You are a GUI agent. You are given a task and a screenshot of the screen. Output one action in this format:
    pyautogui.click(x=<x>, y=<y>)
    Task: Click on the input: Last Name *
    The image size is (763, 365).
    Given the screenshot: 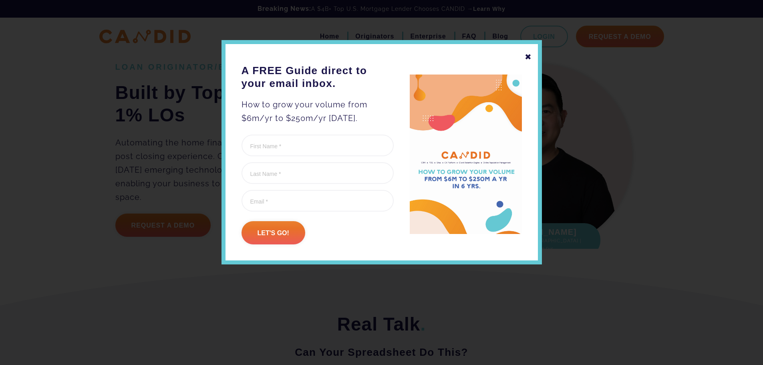 What is the action you would take?
    pyautogui.click(x=318, y=173)
    